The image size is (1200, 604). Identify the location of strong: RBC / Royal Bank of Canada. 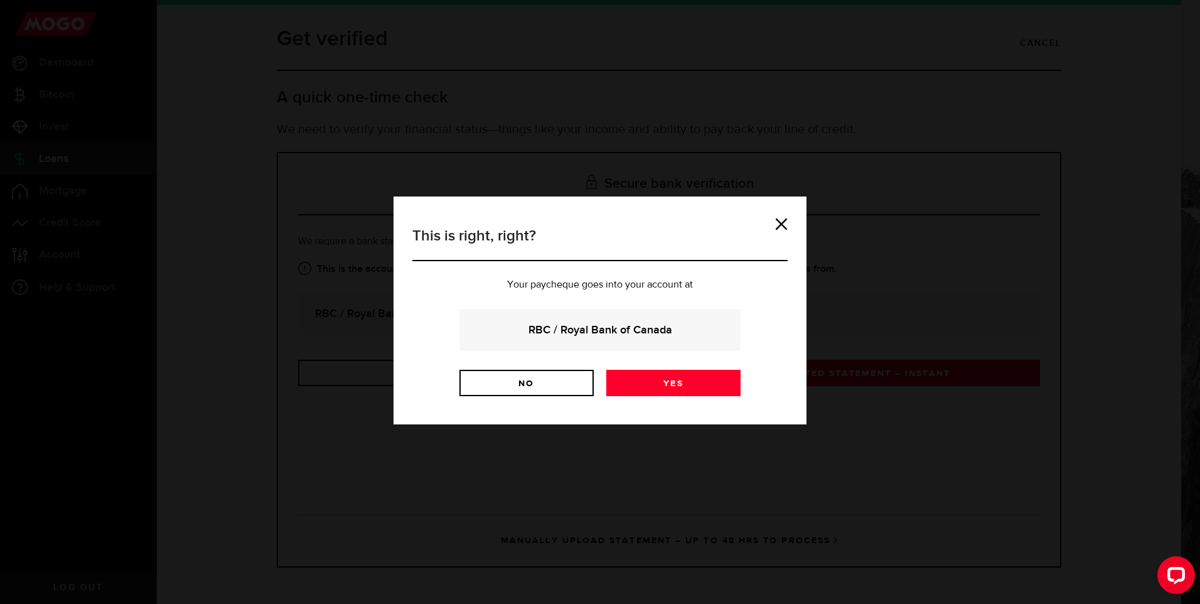
(600, 329).